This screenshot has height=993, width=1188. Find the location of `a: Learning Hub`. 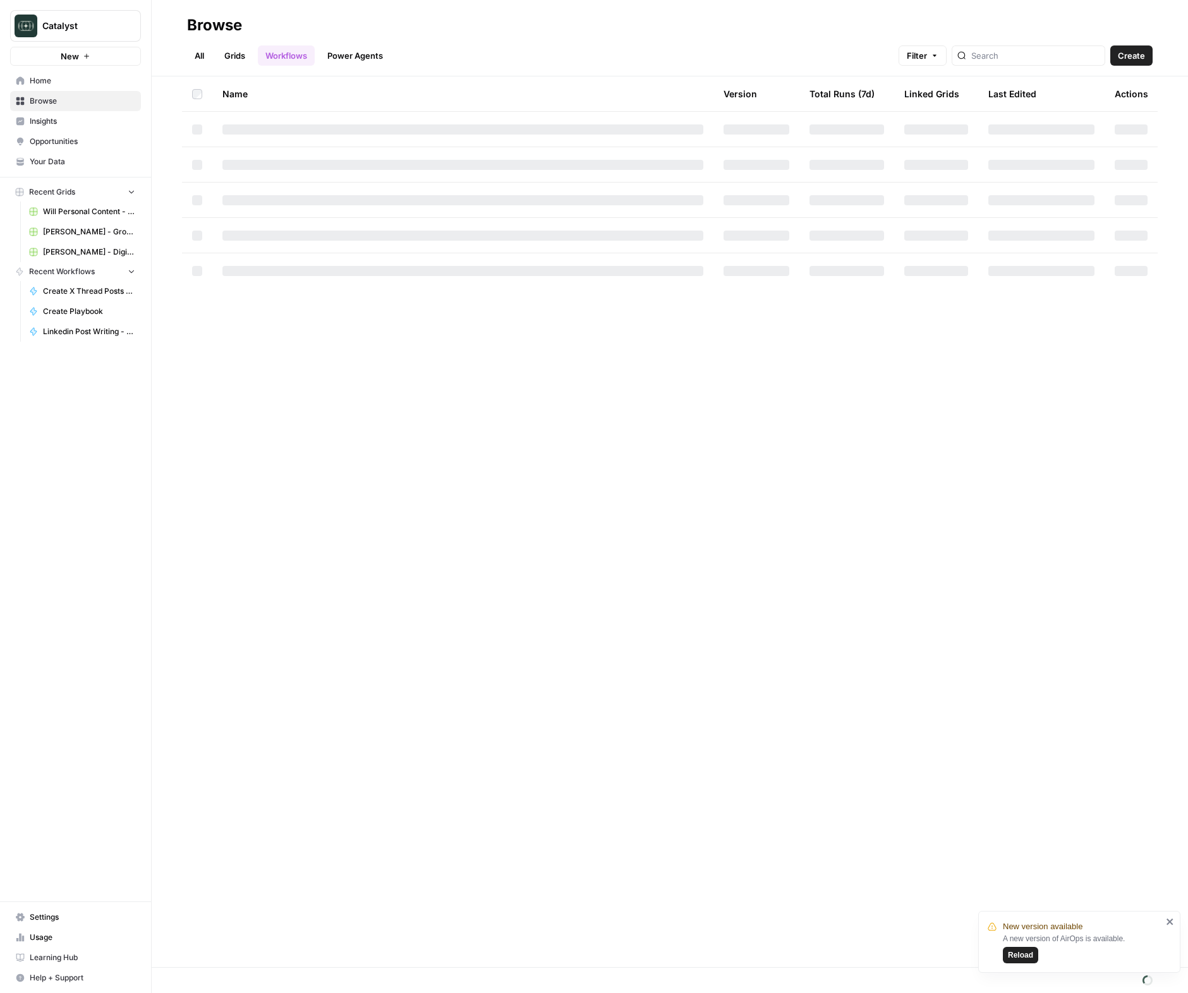

a: Learning Hub is located at coordinates (75, 958).